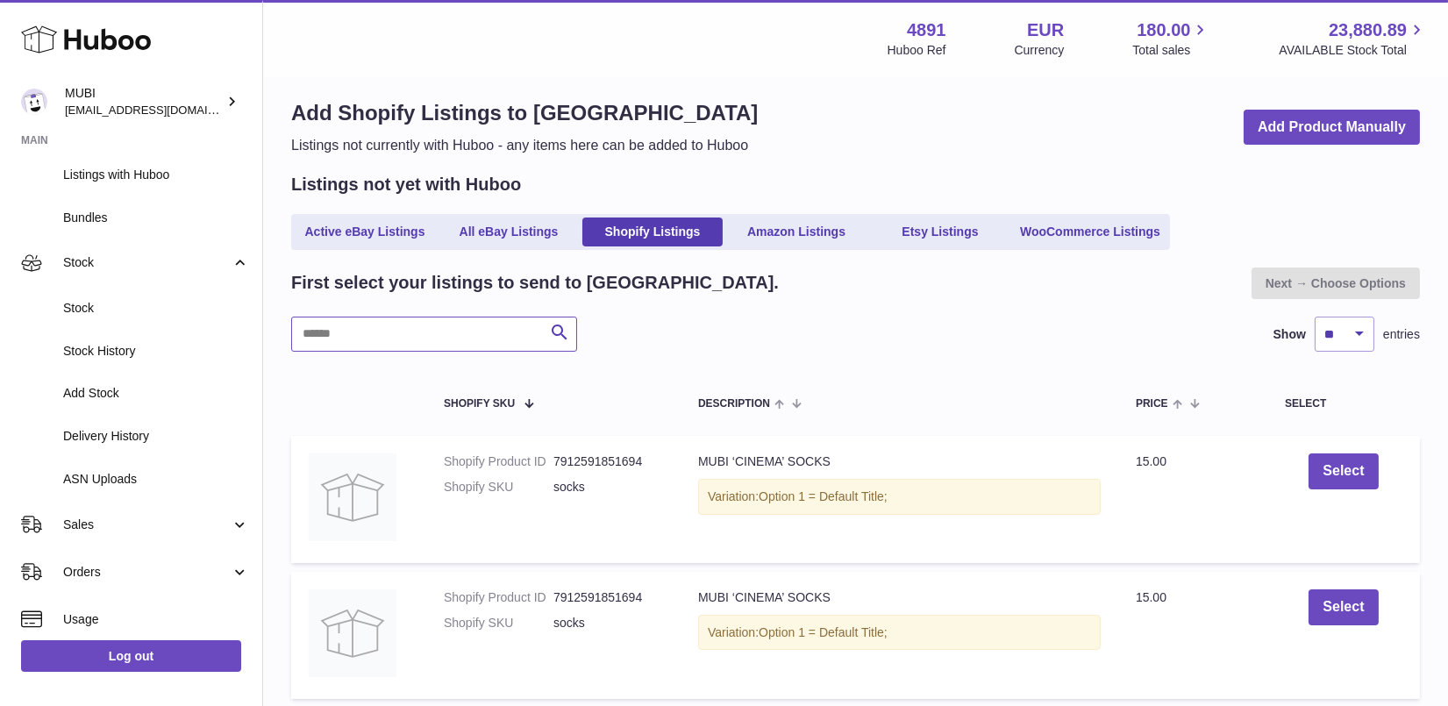 The width and height of the screenshot is (1448, 706). What do you see at coordinates (156, 479) in the screenshot?
I see `span: ASN Uploads` at bounding box center [156, 479].